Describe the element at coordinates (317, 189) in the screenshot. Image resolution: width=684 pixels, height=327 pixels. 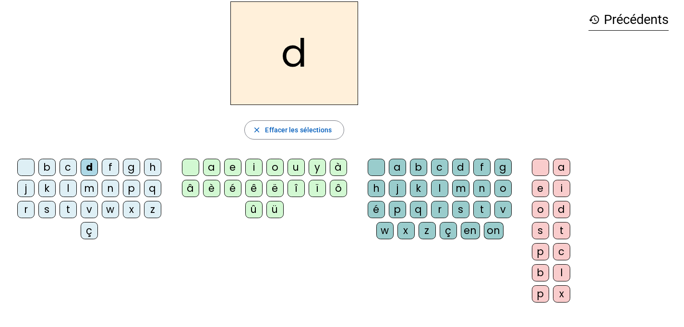
I see `div: ï` at that location.